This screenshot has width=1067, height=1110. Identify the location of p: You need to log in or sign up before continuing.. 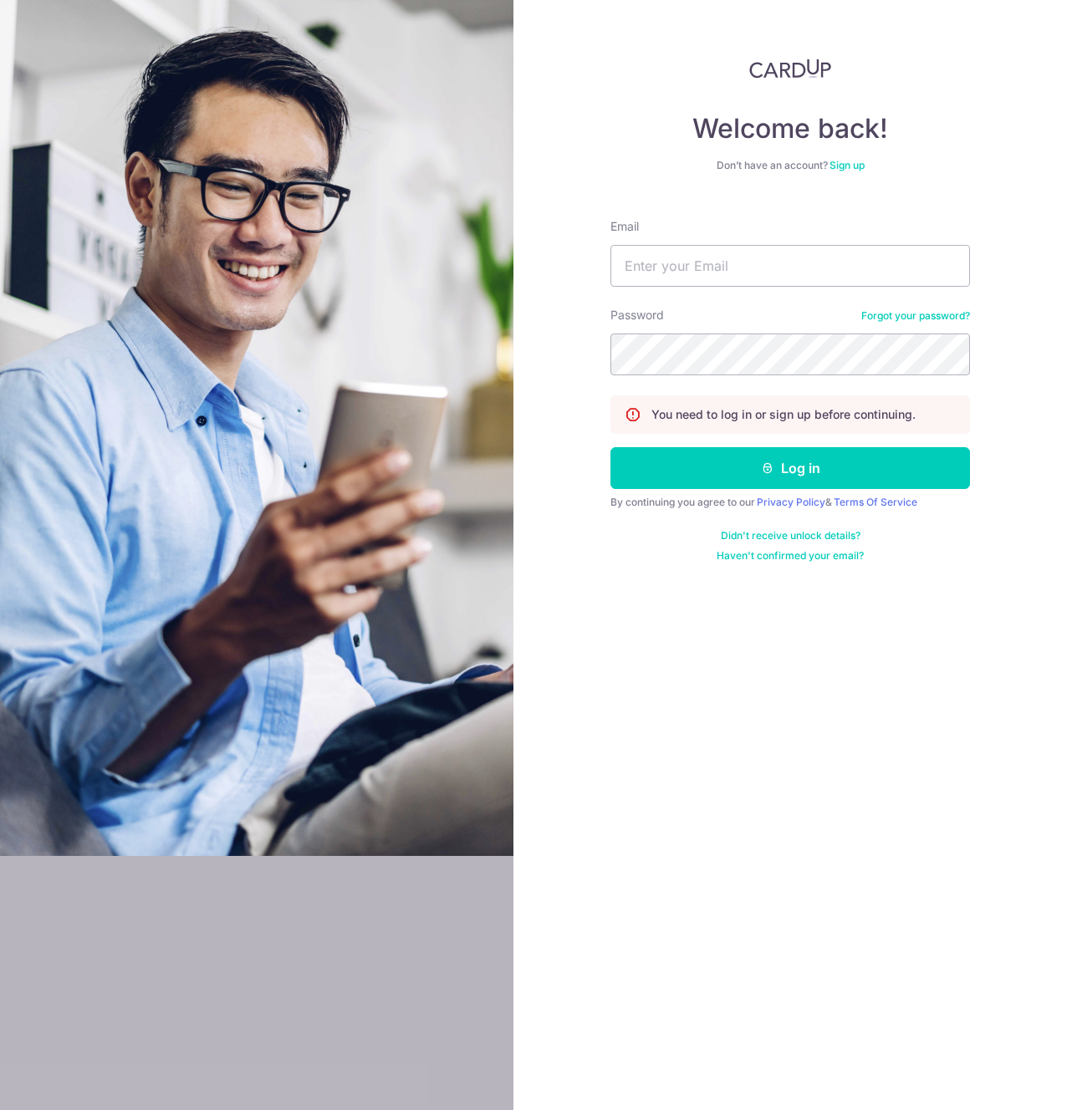
(783, 415).